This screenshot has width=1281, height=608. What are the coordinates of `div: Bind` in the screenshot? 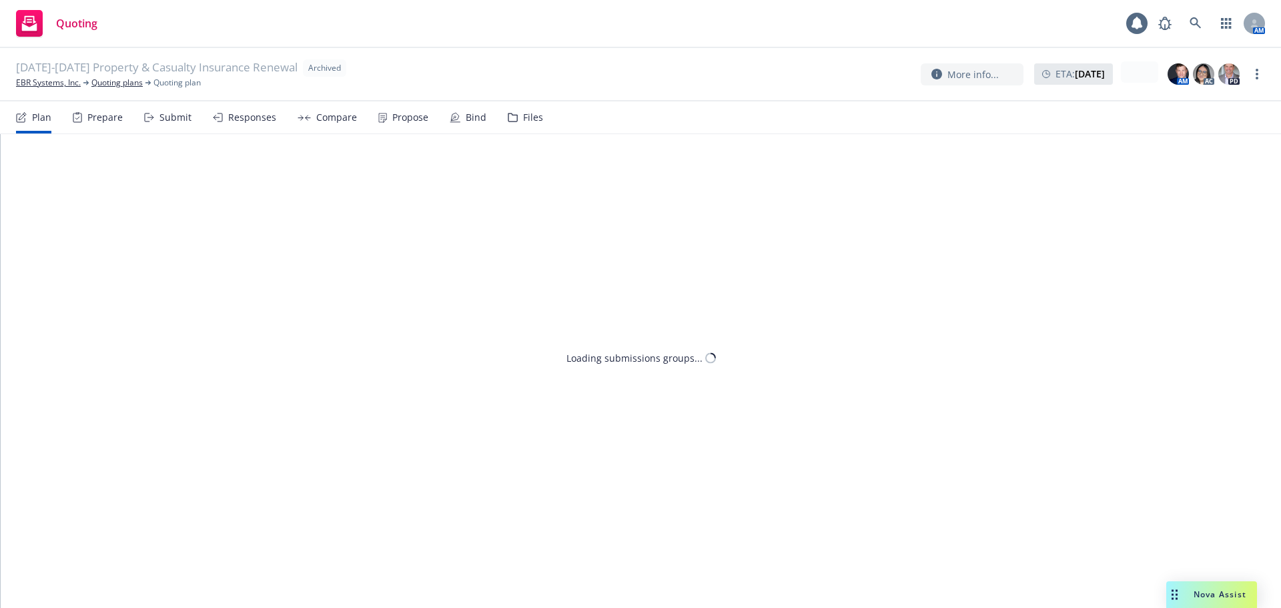 It's located at (476, 117).